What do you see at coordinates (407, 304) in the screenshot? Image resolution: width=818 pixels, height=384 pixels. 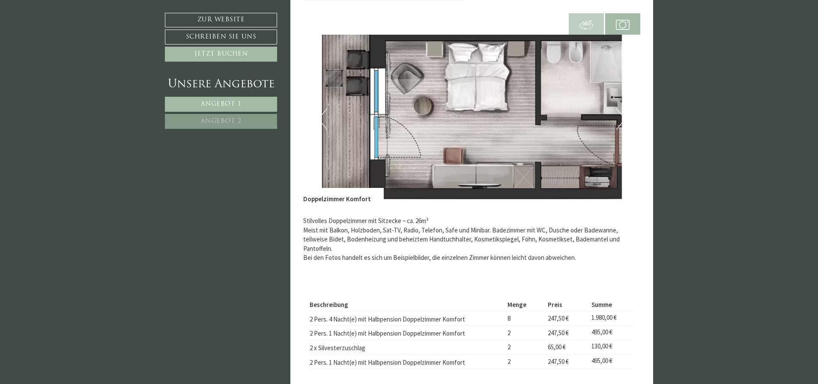 I see `th: Beschreibung` at bounding box center [407, 304].